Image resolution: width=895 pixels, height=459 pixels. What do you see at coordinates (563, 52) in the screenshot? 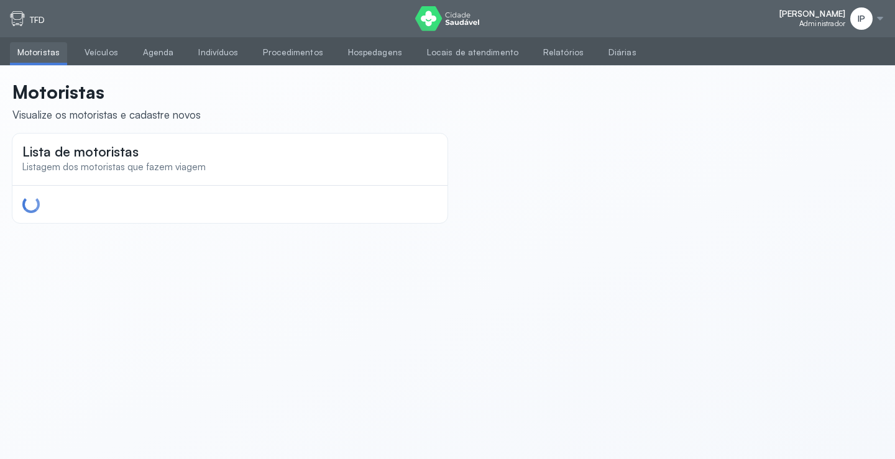
I see `a: Relatórios` at bounding box center [563, 52].